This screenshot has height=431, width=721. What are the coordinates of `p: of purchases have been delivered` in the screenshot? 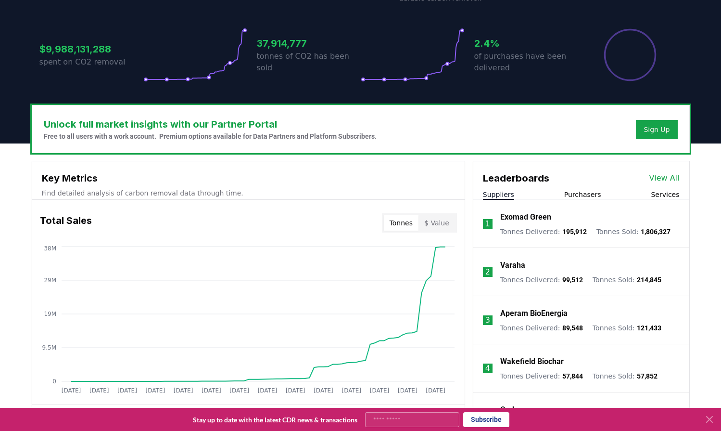 It's located at (526, 62).